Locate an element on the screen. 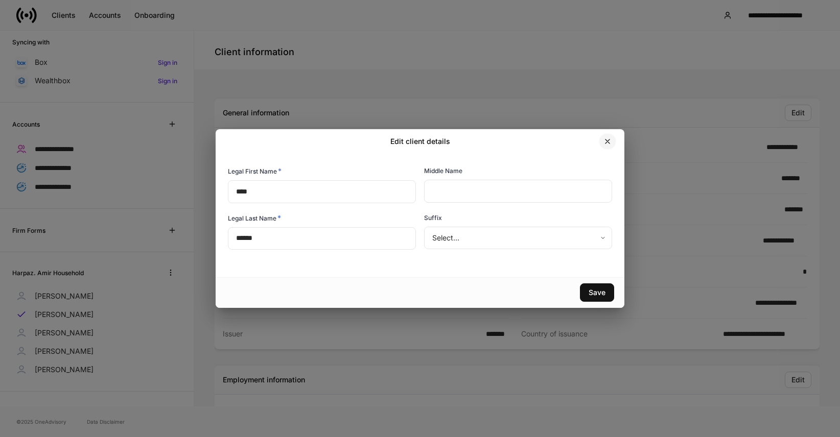 The image size is (840, 437). h6: Middle Name is located at coordinates (443, 171).